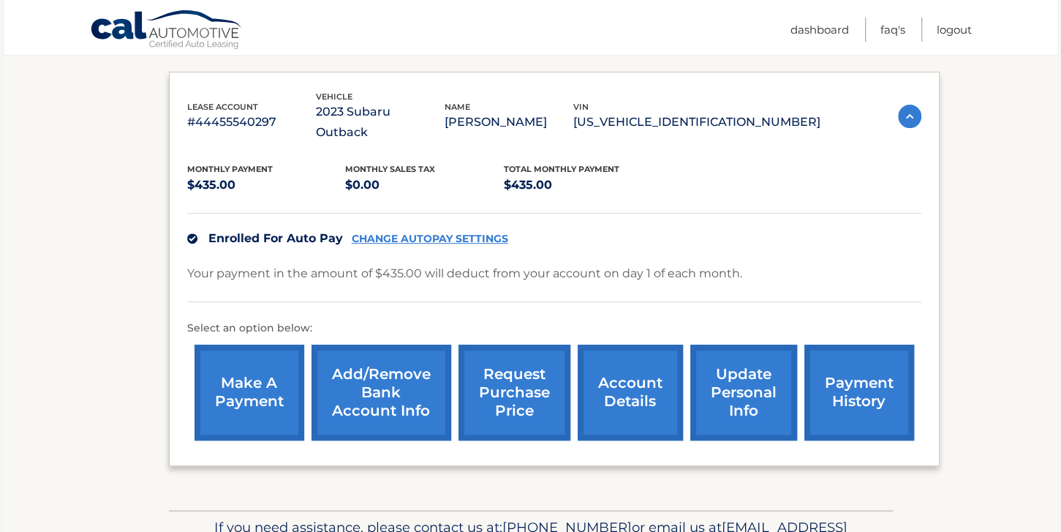 Image resolution: width=1061 pixels, height=532 pixels. I want to click on a: update personal info, so click(744, 392).